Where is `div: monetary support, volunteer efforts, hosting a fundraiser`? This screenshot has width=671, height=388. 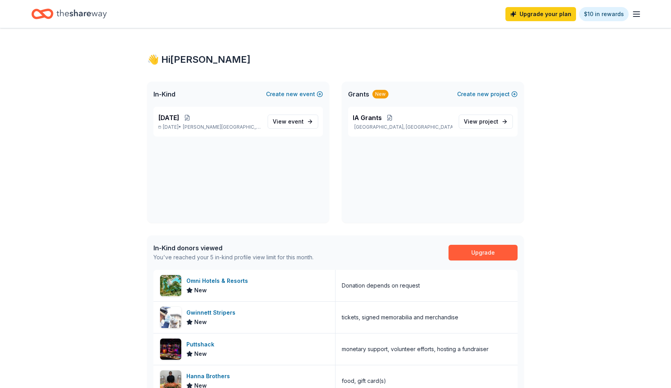 div: monetary support, volunteer efforts, hosting a fundraiser is located at coordinates (415, 349).